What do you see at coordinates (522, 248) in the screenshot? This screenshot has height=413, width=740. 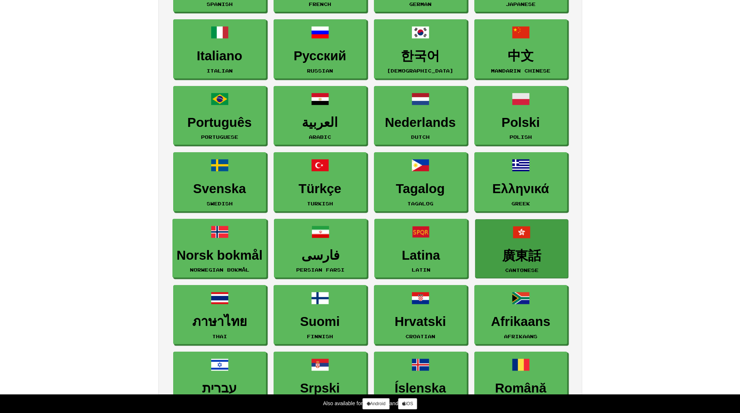 I see `a: 廣東話Cantonese` at bounding box center [522, 248].